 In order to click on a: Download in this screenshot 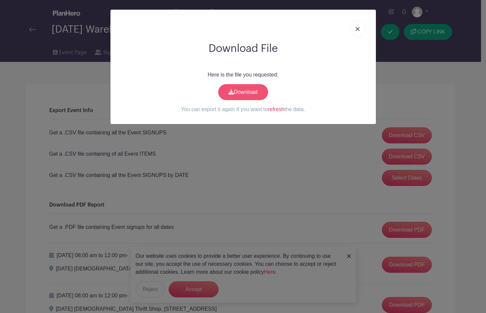, I will do `click(243, 92)`.